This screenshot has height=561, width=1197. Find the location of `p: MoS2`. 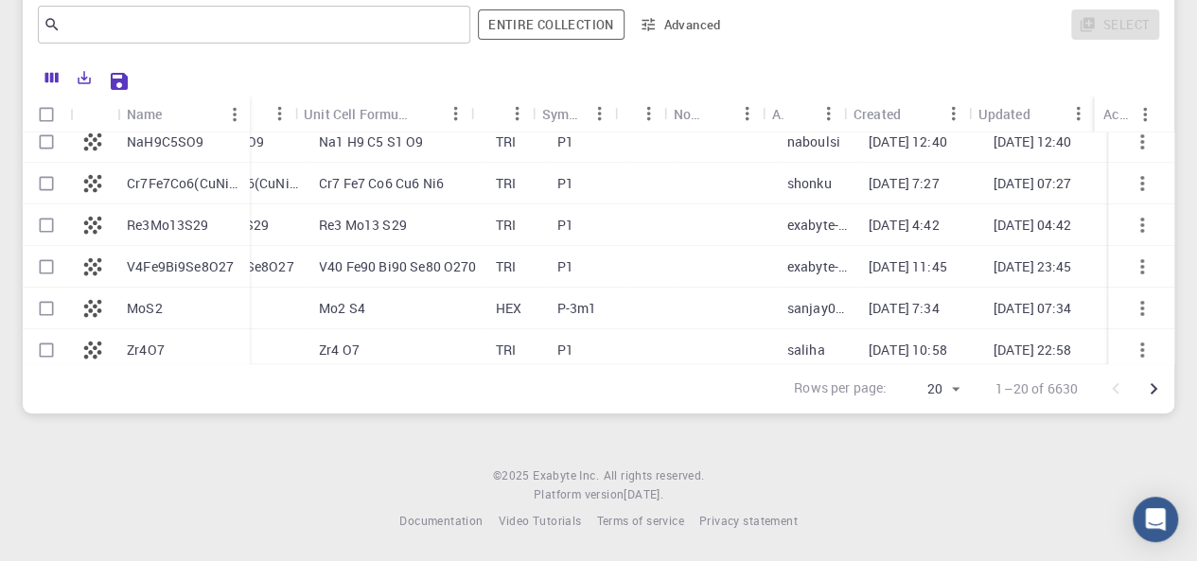

p: MoS2 is located at coordinates (145, 308).